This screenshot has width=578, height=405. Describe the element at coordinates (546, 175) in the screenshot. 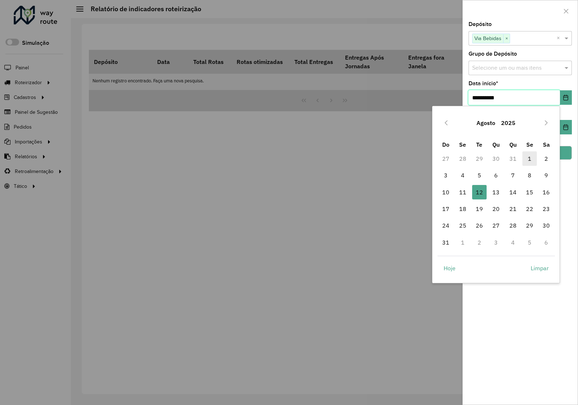

I see `td: 9` at that location.